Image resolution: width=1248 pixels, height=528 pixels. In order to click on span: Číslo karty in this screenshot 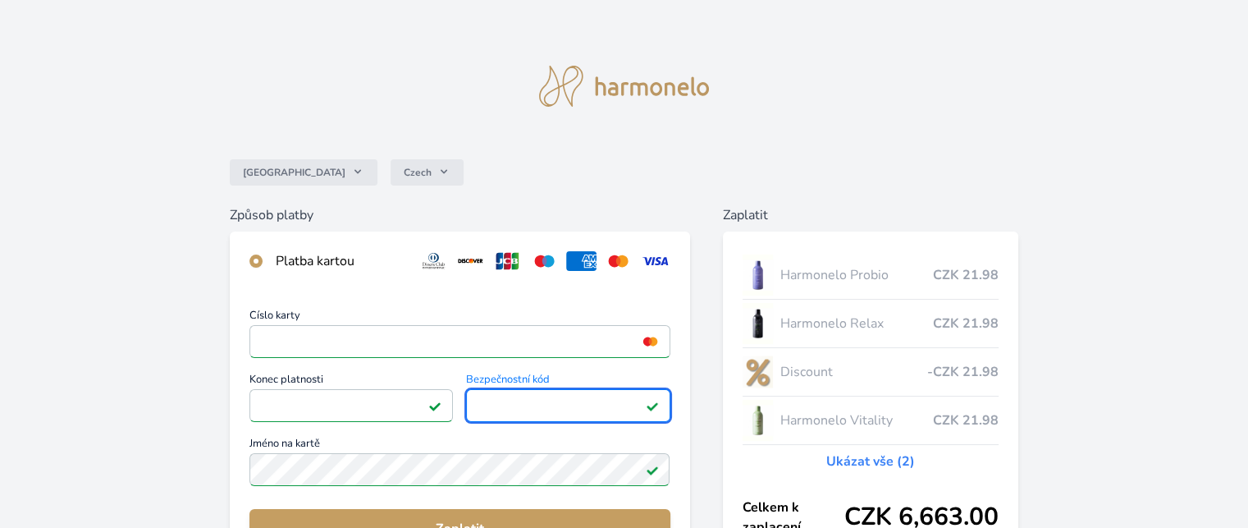, I will do `click(460, 318)`.